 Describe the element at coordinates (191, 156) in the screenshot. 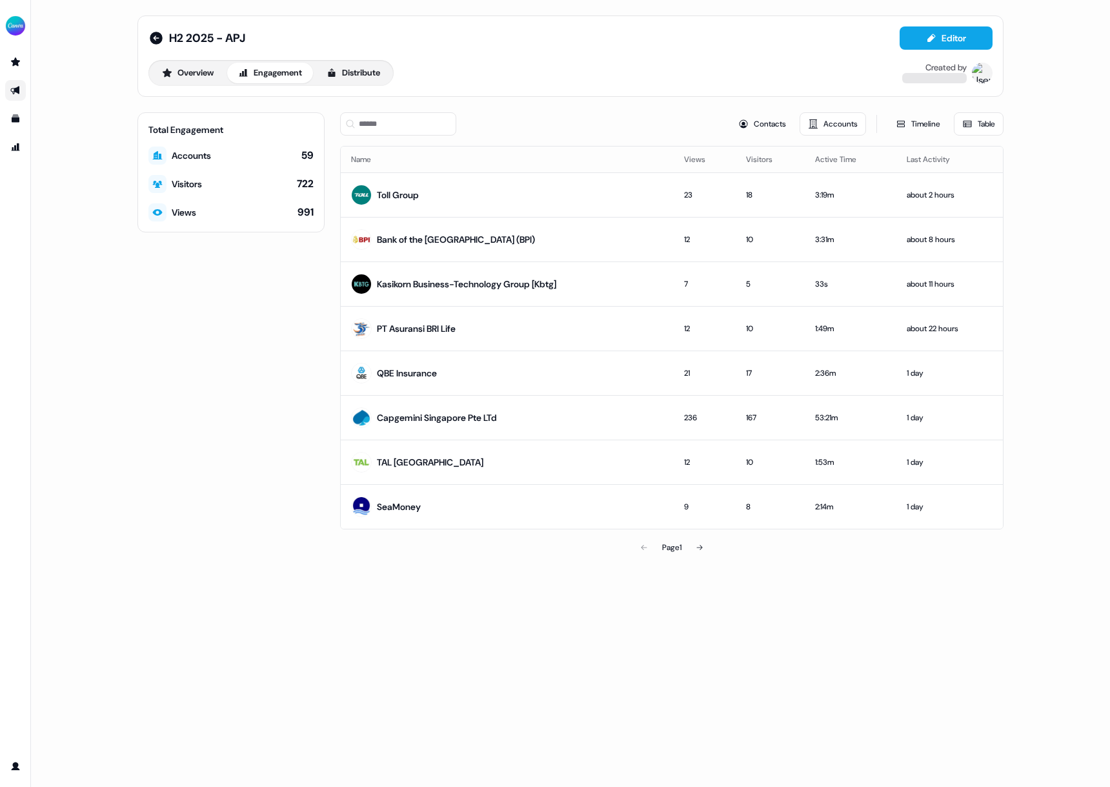

I see `div: Accounts` at that location.